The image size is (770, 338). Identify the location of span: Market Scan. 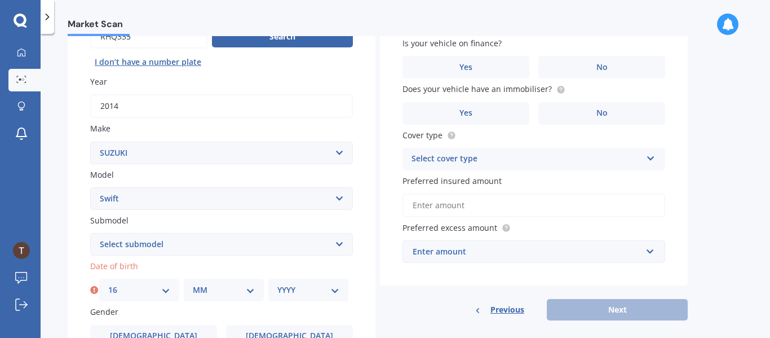
(99, 26).